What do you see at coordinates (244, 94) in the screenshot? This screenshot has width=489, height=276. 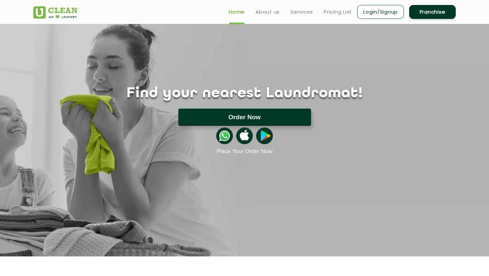 I see `h1: Find your nearest Laundromat!` at bounding box center [244, 94].